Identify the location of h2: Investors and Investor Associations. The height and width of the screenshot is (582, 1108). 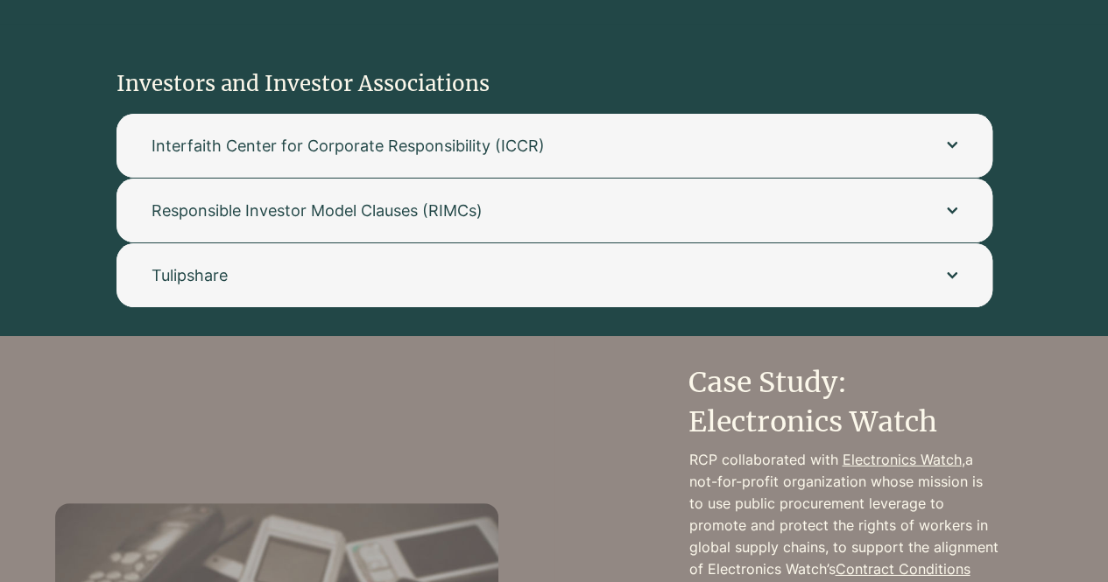
(377, 84).